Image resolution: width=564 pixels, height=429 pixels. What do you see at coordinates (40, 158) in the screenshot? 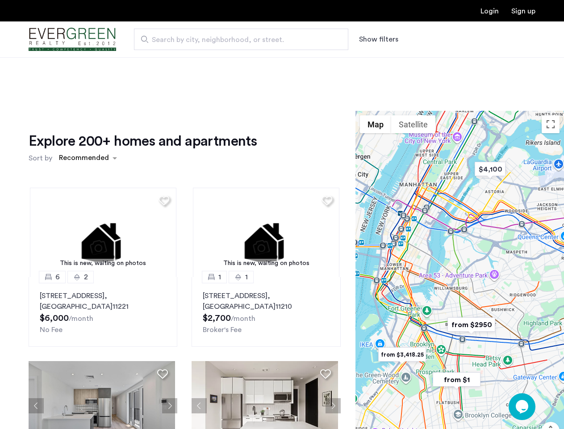
I see `label: Sort by` at bounding box center [40, 158].